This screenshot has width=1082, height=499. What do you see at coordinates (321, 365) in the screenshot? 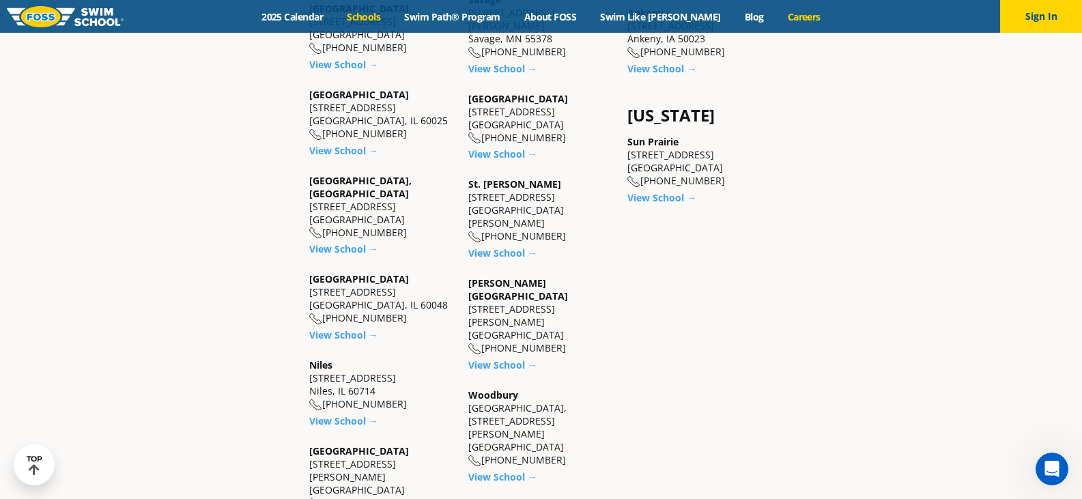
I see `a: Niles` at bounding box center [321, 365].